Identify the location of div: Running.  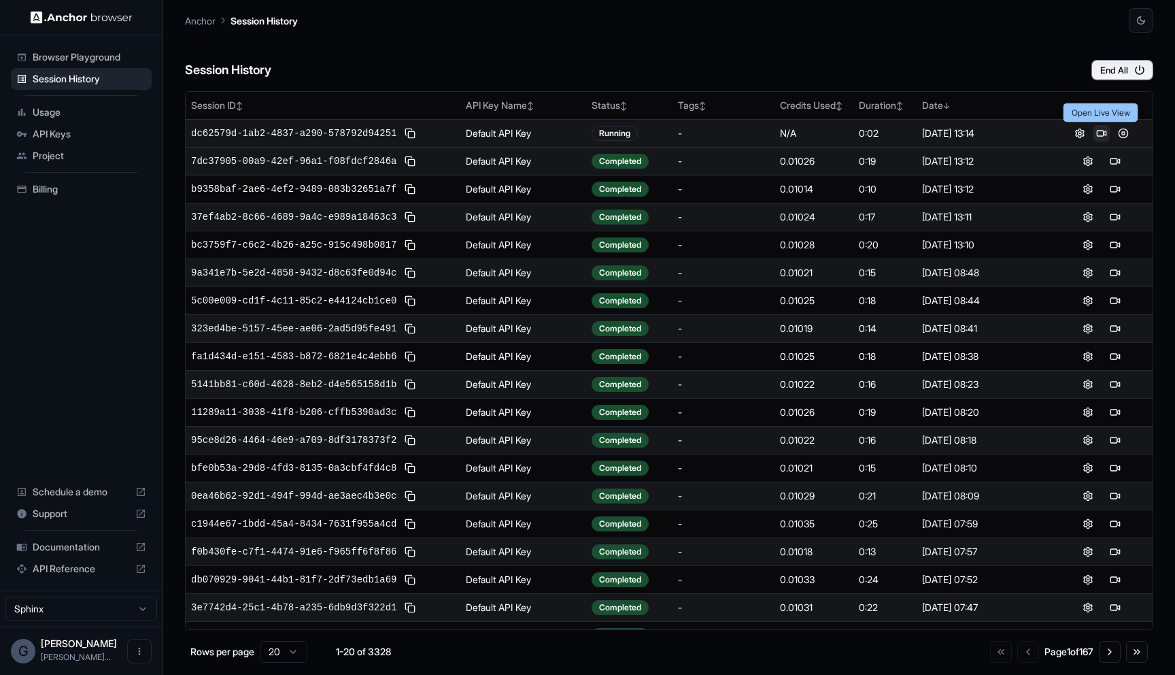
(615, 133).